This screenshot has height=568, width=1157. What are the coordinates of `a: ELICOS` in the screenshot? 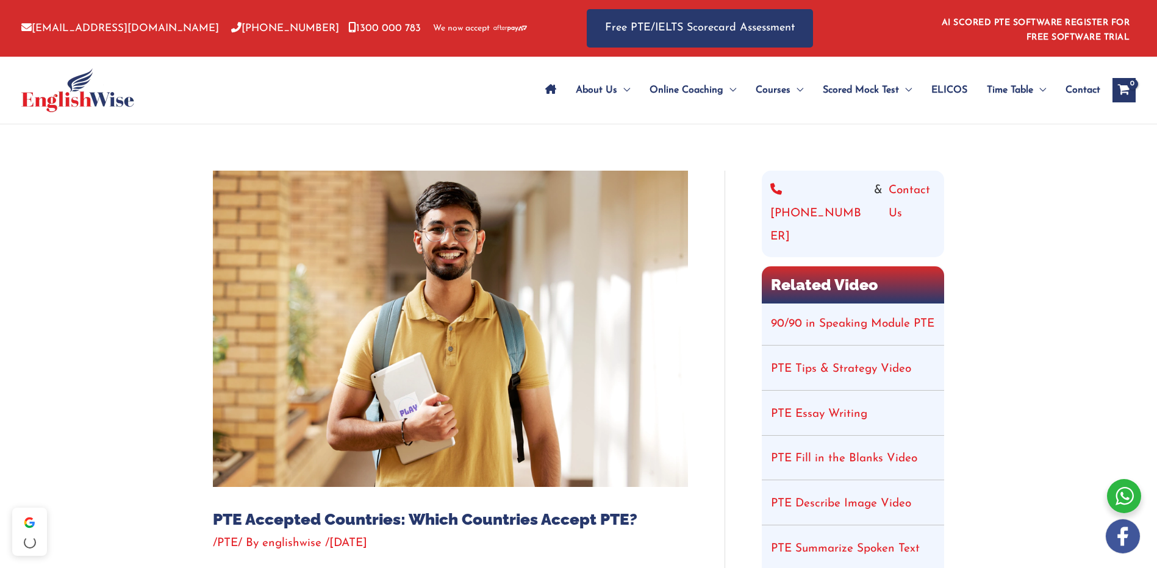 It's located at (949, 90).